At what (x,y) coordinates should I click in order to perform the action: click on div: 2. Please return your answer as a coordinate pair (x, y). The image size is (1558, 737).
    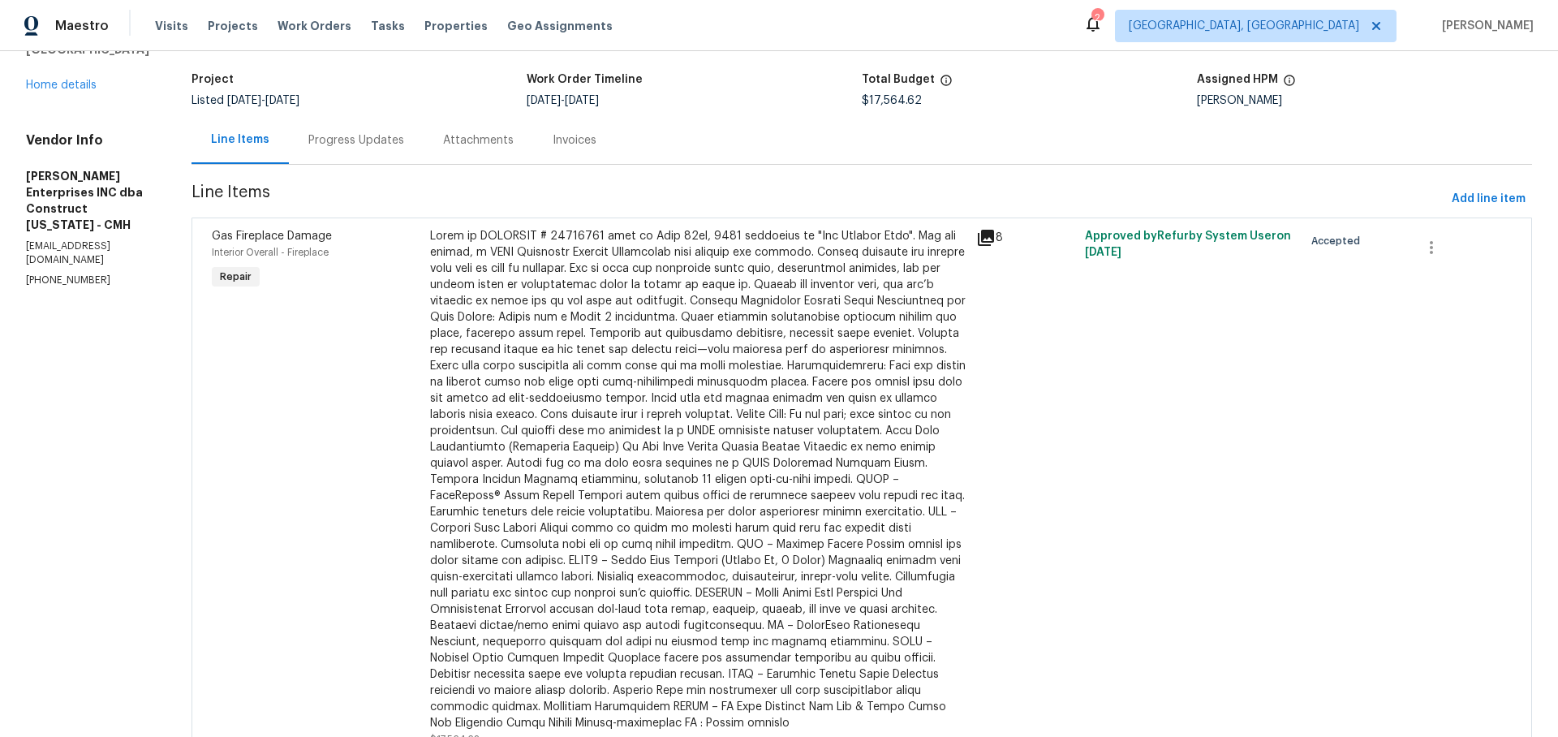
    Looking at the image, I should click on (1097, 18).